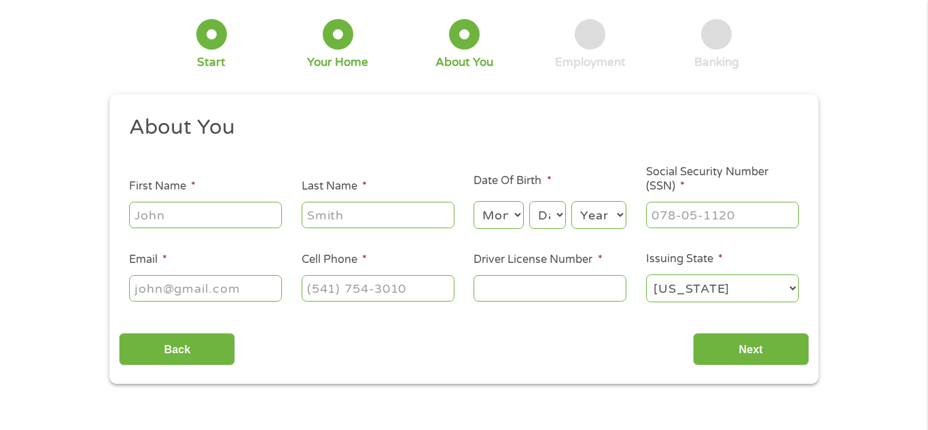 This screenshot has height=430, width=928. What do you see at coordinates (590, 63) in the screenshot?
I see `div: Employment` at bounding box center [590, 63].